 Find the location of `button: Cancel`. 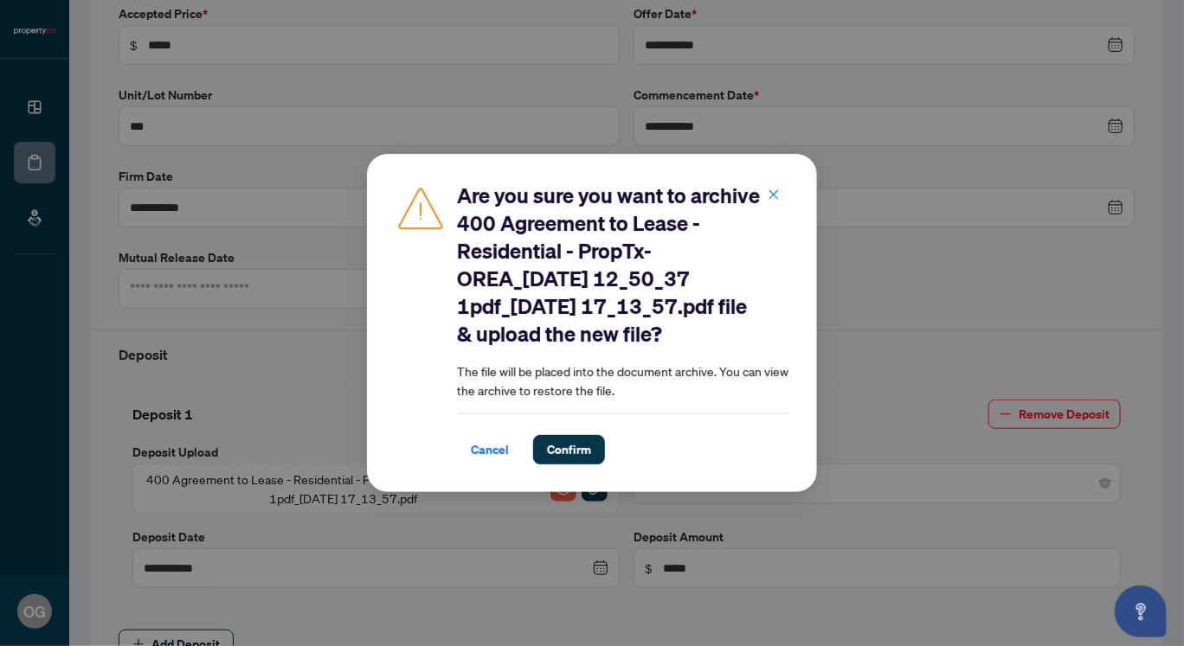

button: Cancel is located at coordinates (490, 450).